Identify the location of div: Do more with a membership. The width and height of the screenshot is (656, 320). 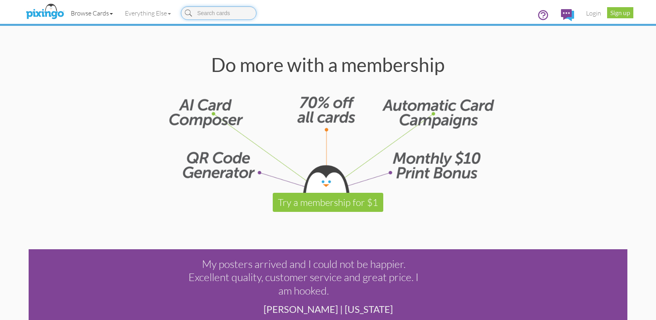
(328, 65).